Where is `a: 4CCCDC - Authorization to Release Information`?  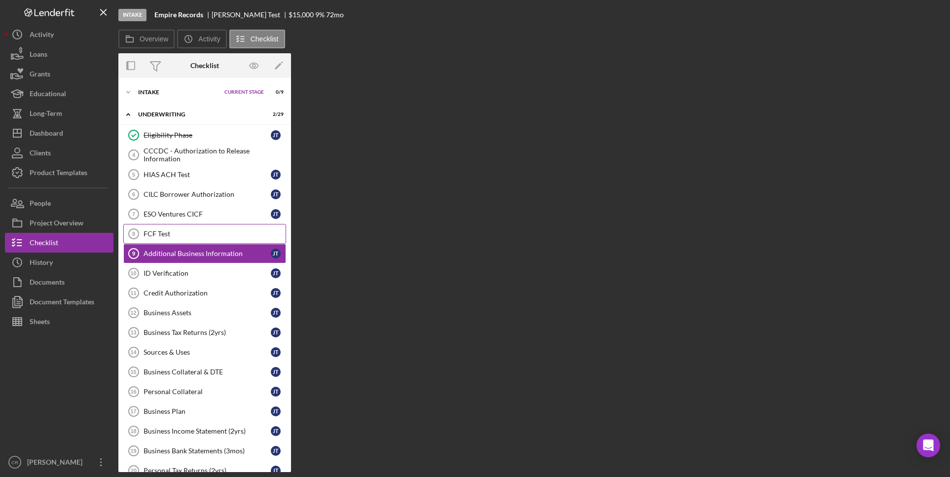 a: 4CCCDC - Authorization to Release Information is located at coordinates (205, 155).